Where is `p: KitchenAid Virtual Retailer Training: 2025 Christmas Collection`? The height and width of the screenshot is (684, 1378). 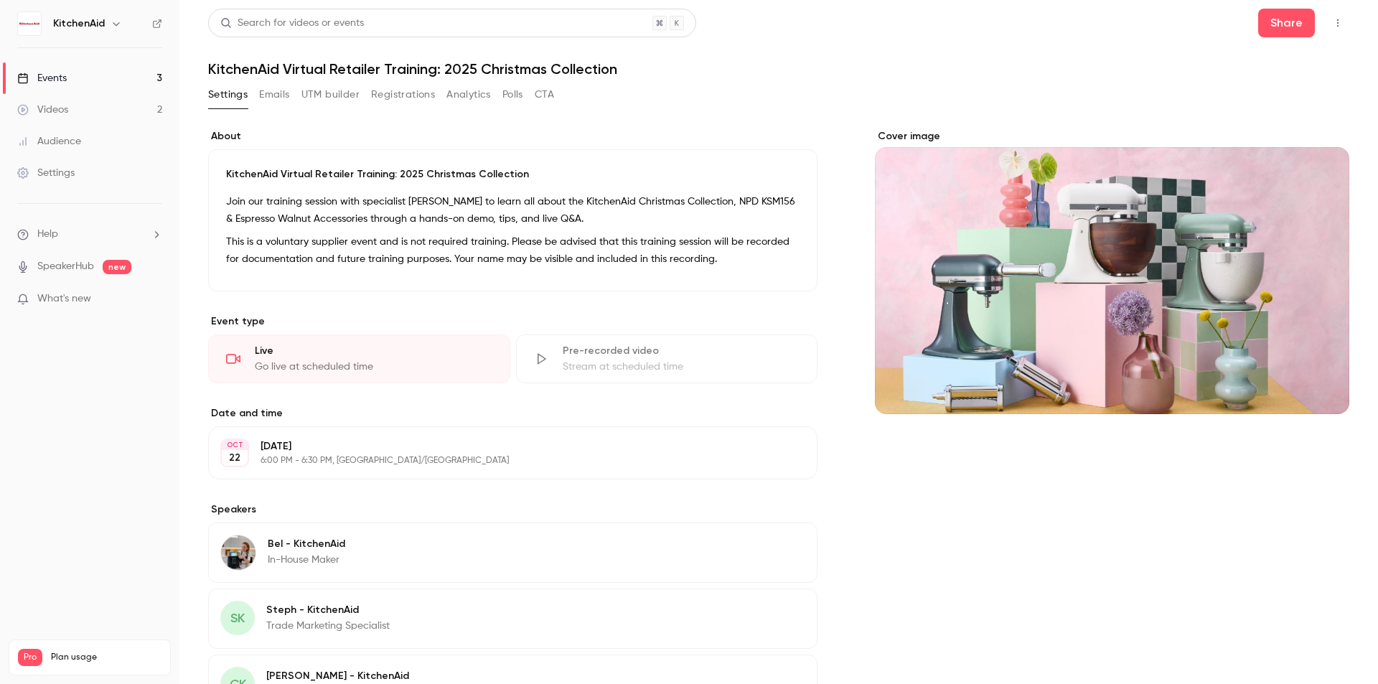 p: KitchenAid Virtual Retailer Training: 2025 Christmas Collection is located at coordinates (512, 174).